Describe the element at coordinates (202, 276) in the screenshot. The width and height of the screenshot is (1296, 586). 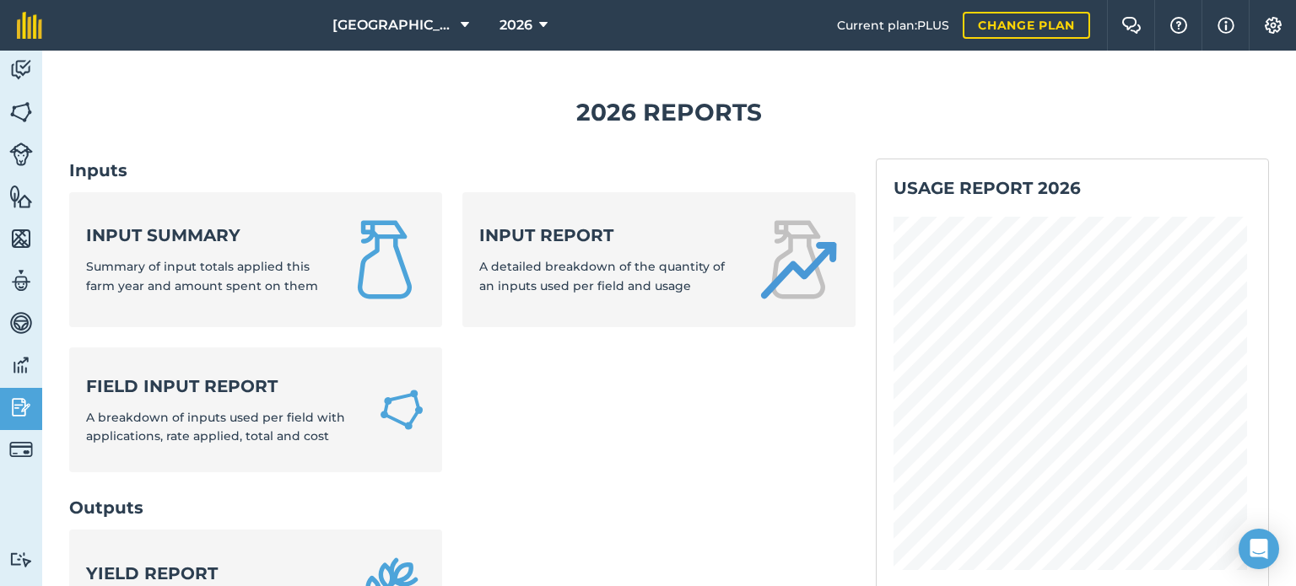
I see `span: Summary of input totals applied this farm year and amount spent on them` at that location.